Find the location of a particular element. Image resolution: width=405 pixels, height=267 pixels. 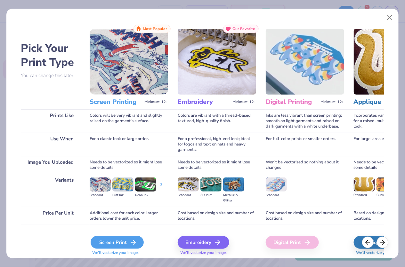

div: Embroidery is located at coordinates (203, 242).